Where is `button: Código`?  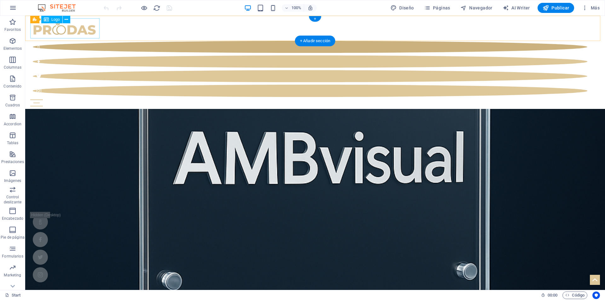
button: Código is located at coordinates (575, 296).